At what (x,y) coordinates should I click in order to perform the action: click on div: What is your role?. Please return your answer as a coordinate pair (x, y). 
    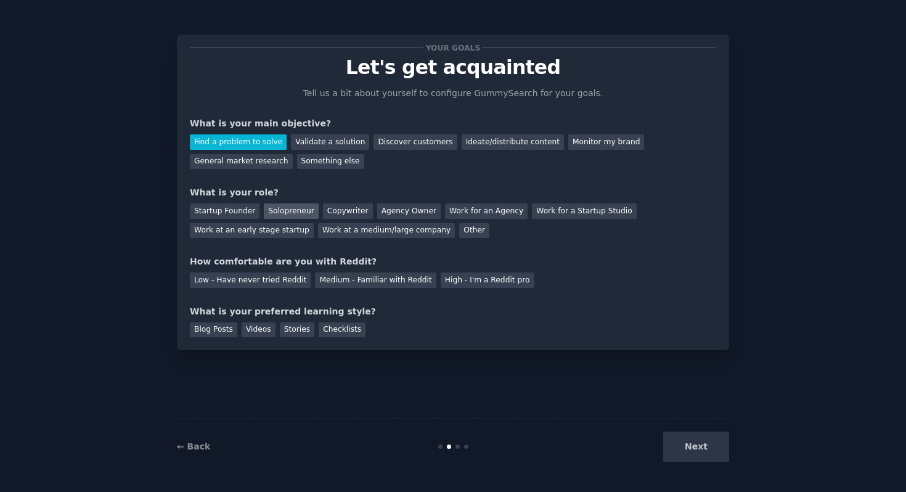
    Looking at the image, I should click on (453, 192).